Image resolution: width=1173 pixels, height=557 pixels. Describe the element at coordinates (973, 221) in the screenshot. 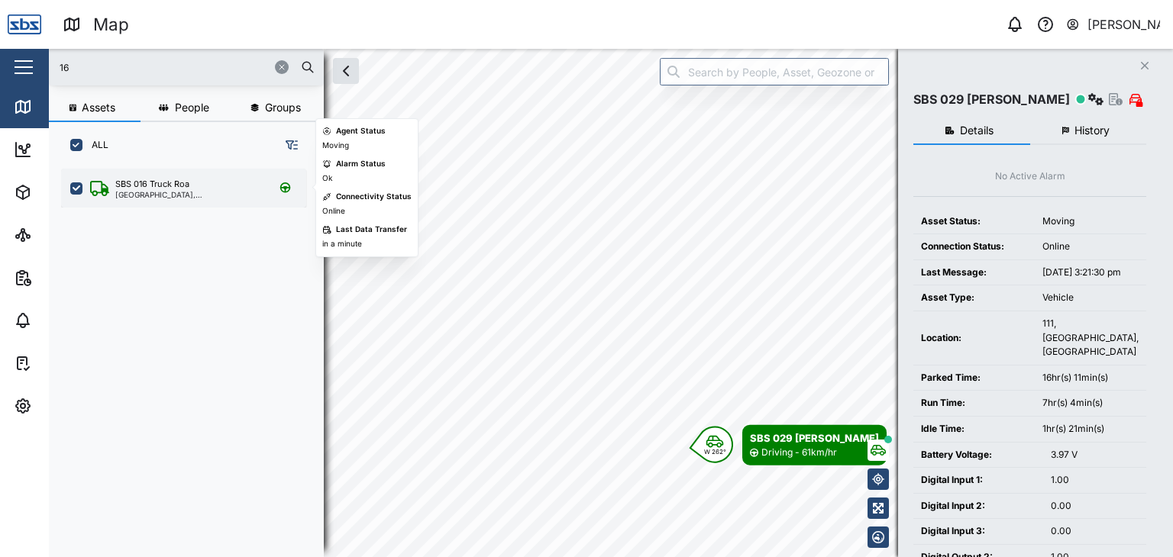

I see `div: Asset Status:` at that location.